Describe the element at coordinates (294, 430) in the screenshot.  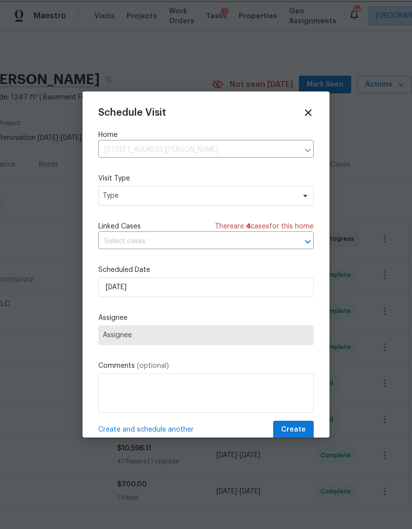
I see `span: Create` at that location.